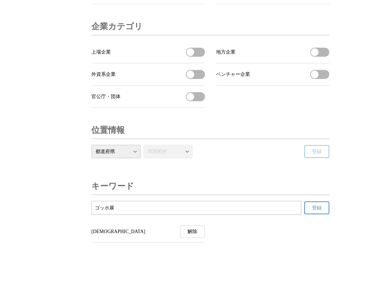 The height and width of the screenshot is (295, 380). I want to click on span: 地方企業, so click(226, 52).